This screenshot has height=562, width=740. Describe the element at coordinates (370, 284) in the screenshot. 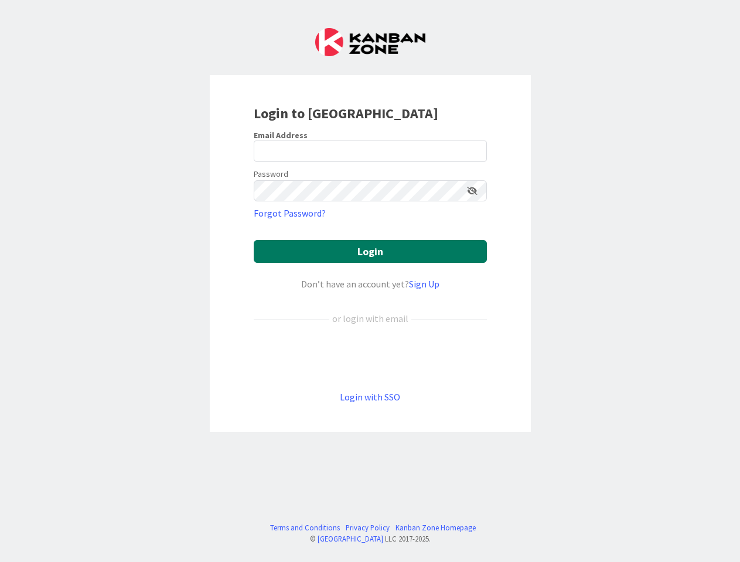

I see `div: Don’t have an account yet?` at that location.